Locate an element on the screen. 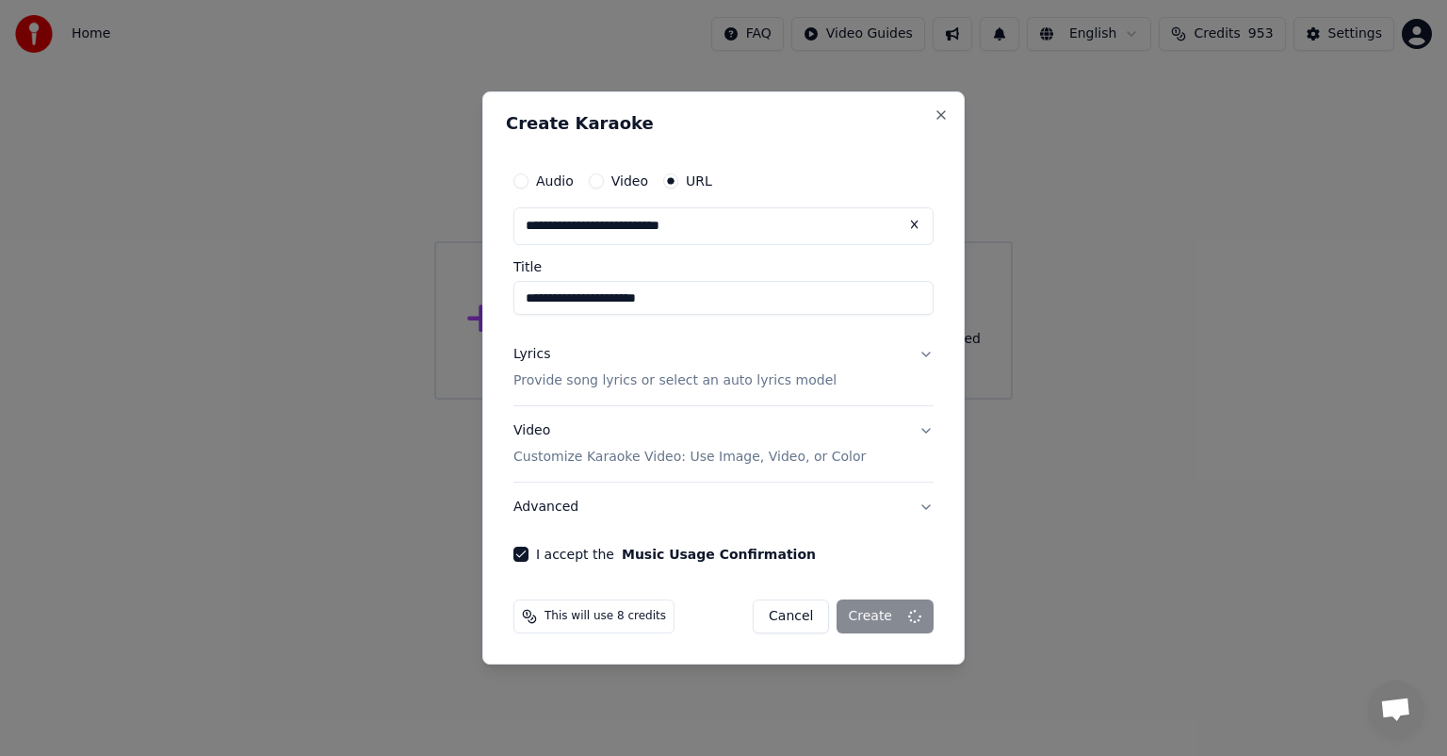 The height and width of the screenshot is (756, 1447). div: Video is located at coordinates (690, 444).